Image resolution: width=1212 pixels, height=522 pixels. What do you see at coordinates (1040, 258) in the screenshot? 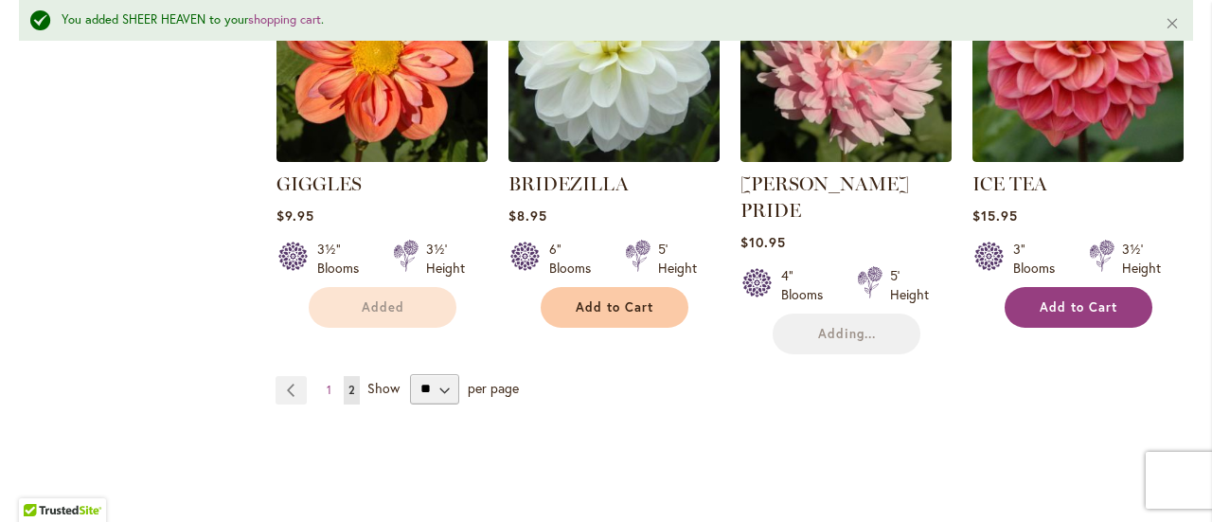
I see `div: 3" Blooms` at bounding box center [1040, 258].